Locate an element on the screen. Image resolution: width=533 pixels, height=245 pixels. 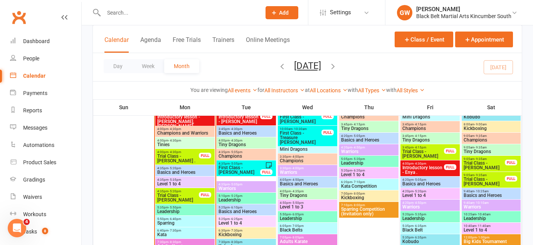
span: 7:05pm is located at coordinates (307, 238).